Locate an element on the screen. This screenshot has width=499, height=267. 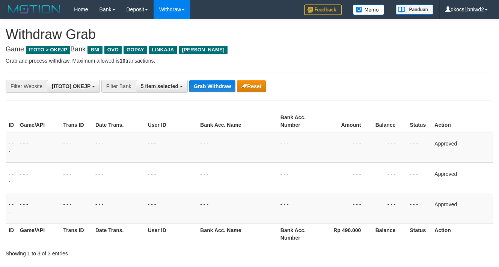
button: Reset is located at coordinates (251, 86).